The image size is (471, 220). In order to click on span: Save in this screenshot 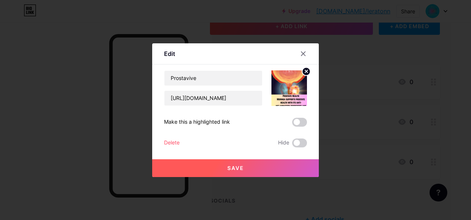, I will do `click(236, 168)`.